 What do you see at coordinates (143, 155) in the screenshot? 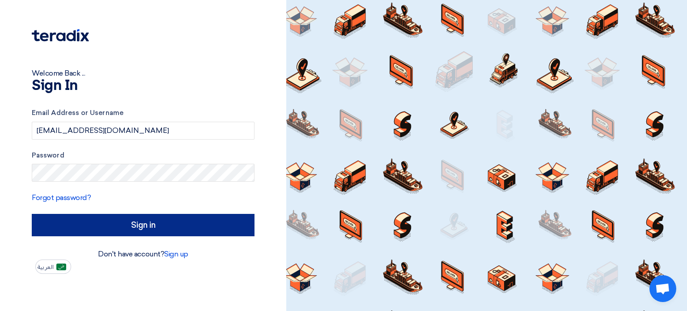
I see `label: Password` at bounding box center [143, 155].